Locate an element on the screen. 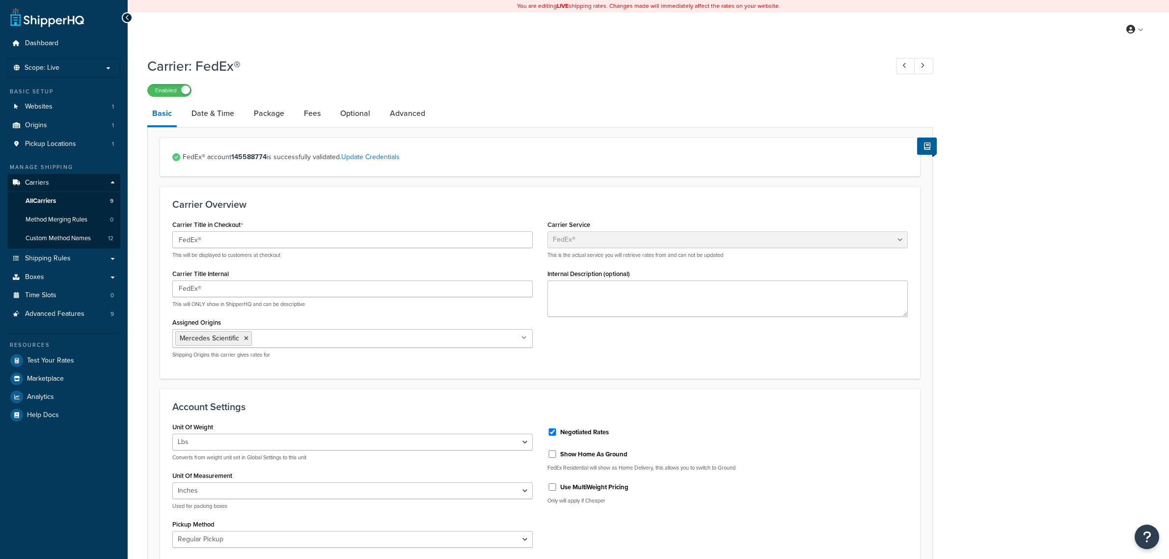 The height and width of the screenshot is (559, 1169). label: Carrier Service is located at coordinates (568, 224).